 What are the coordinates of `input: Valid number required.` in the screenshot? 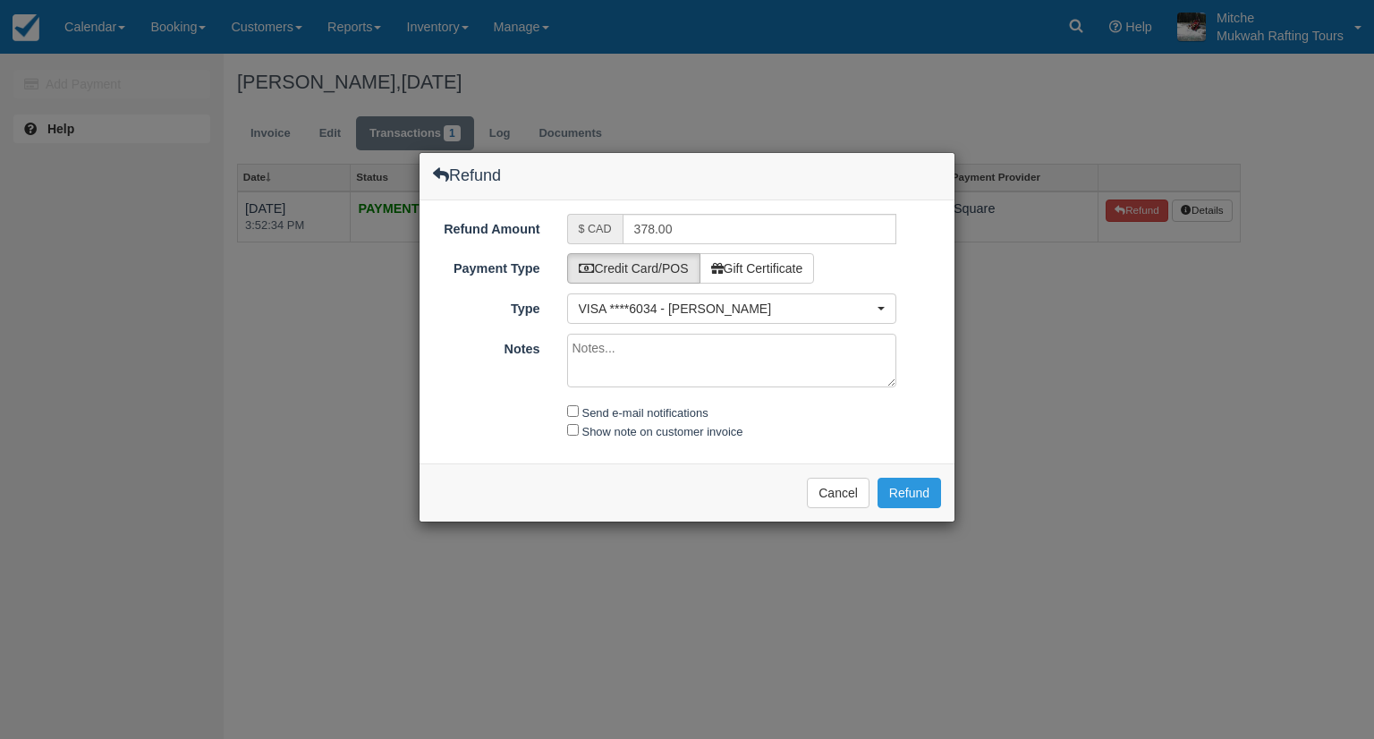 It's located at (759, 229).